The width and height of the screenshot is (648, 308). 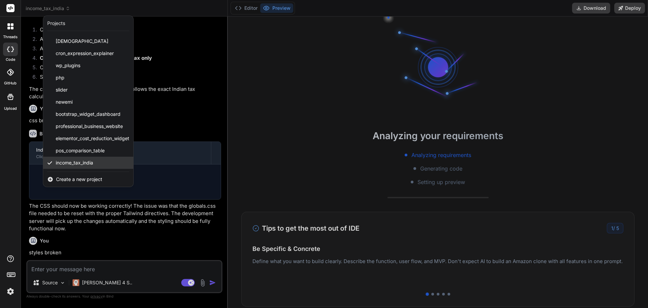 I want to click on label: GitHub, so click(x=10, y=83).